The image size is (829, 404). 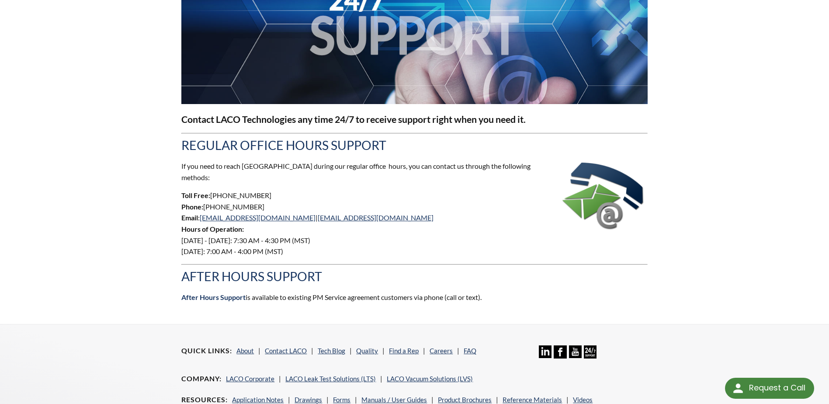 I want to click on a: LACO Vacuum Solutions (LVS), so click(x=430, y=379).